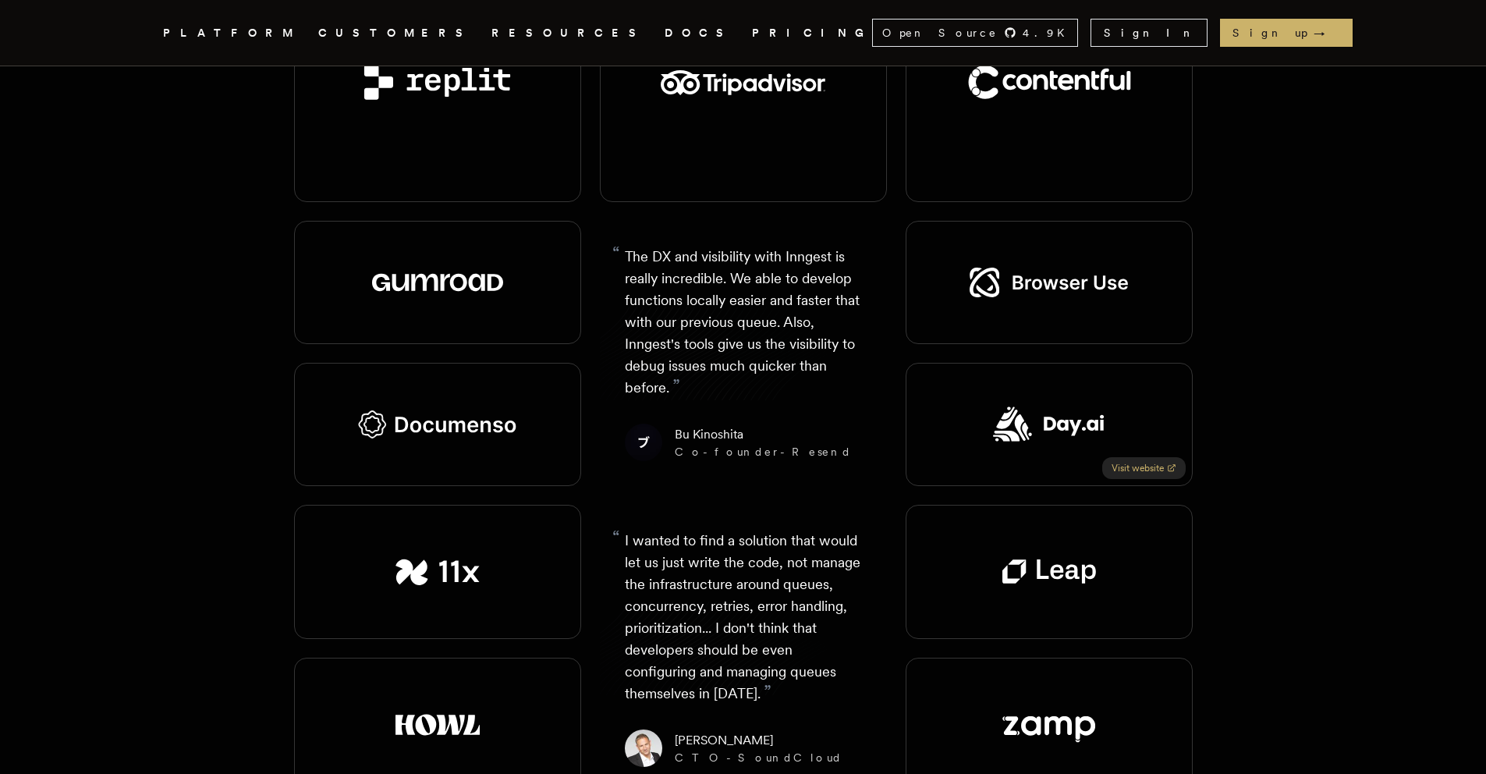  What do you see at coordinates (743, 322) in the screenshot?
I see `p: The DX and visibility with Inngest is really incredible. We able to develop functions locally eas...` at bounding box center [743, 322].